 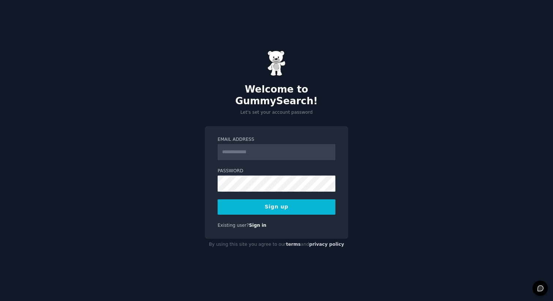 What do you see at coordinates (277, 95) in the screenshot?
I see `h2: Welcome to GummySearch!` at bounding box center [277, 95].